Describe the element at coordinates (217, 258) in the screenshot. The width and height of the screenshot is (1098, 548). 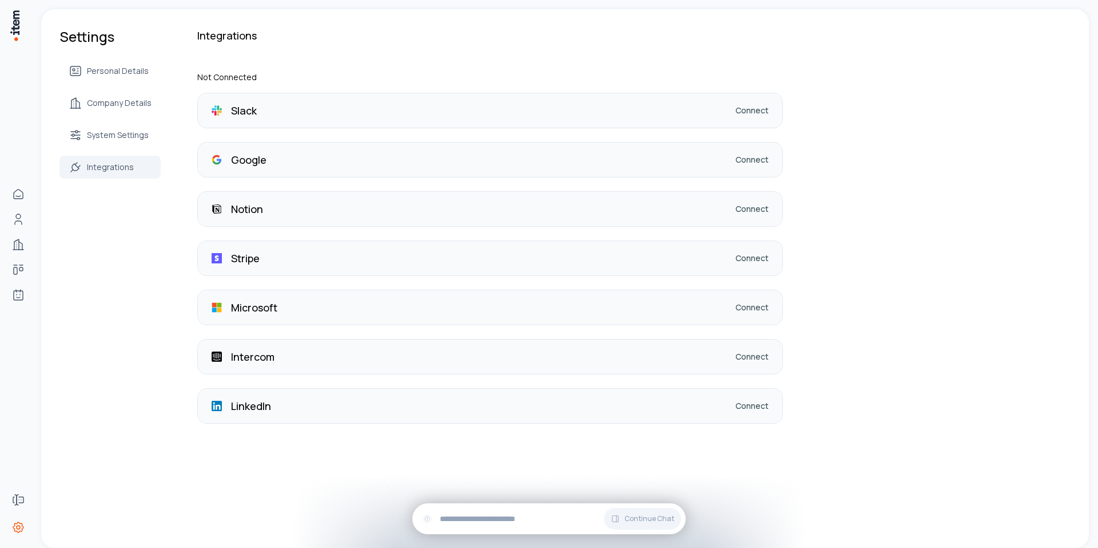
I see `img: Stripe logo` at that location.